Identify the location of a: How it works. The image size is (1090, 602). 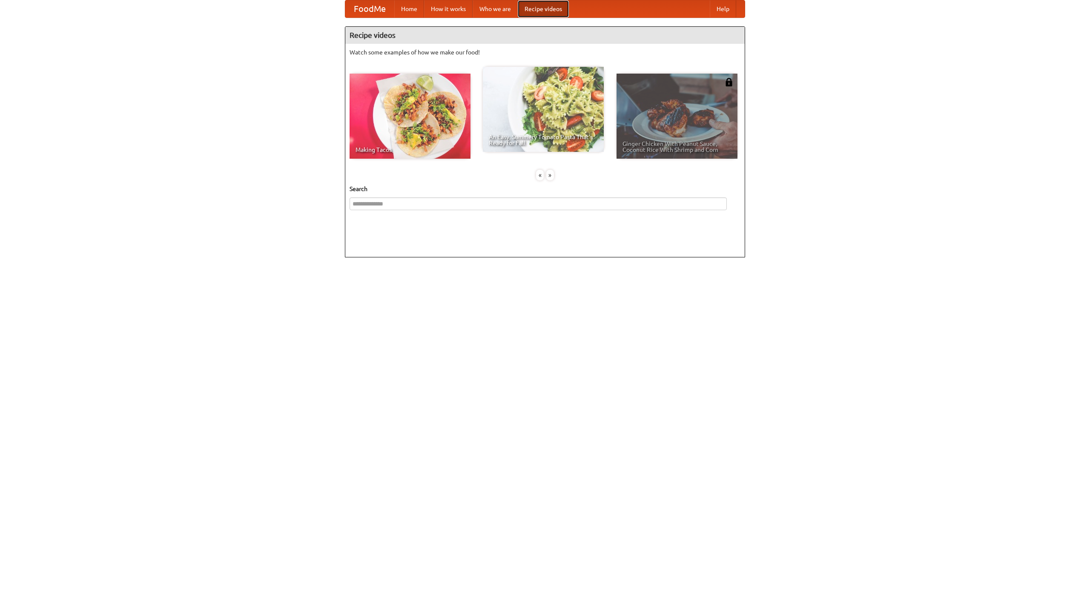
(448, 9).